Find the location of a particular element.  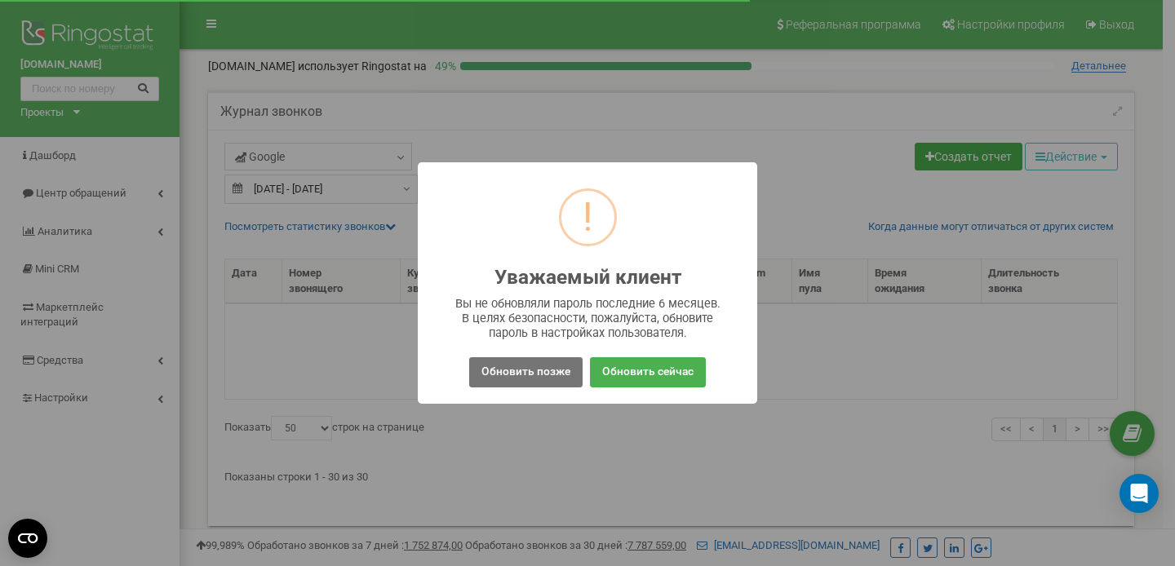

h2: Уважаемый клиент is located at coordinates (587, 277).